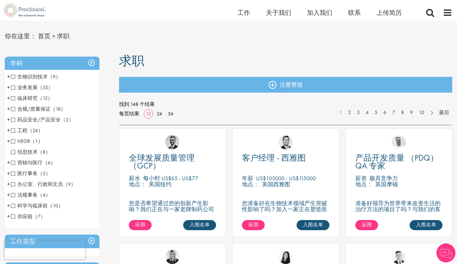 This screenshot has height=264, width=457. I want to click on p: 每小时 US$65 - US$77, so click(170, 178).